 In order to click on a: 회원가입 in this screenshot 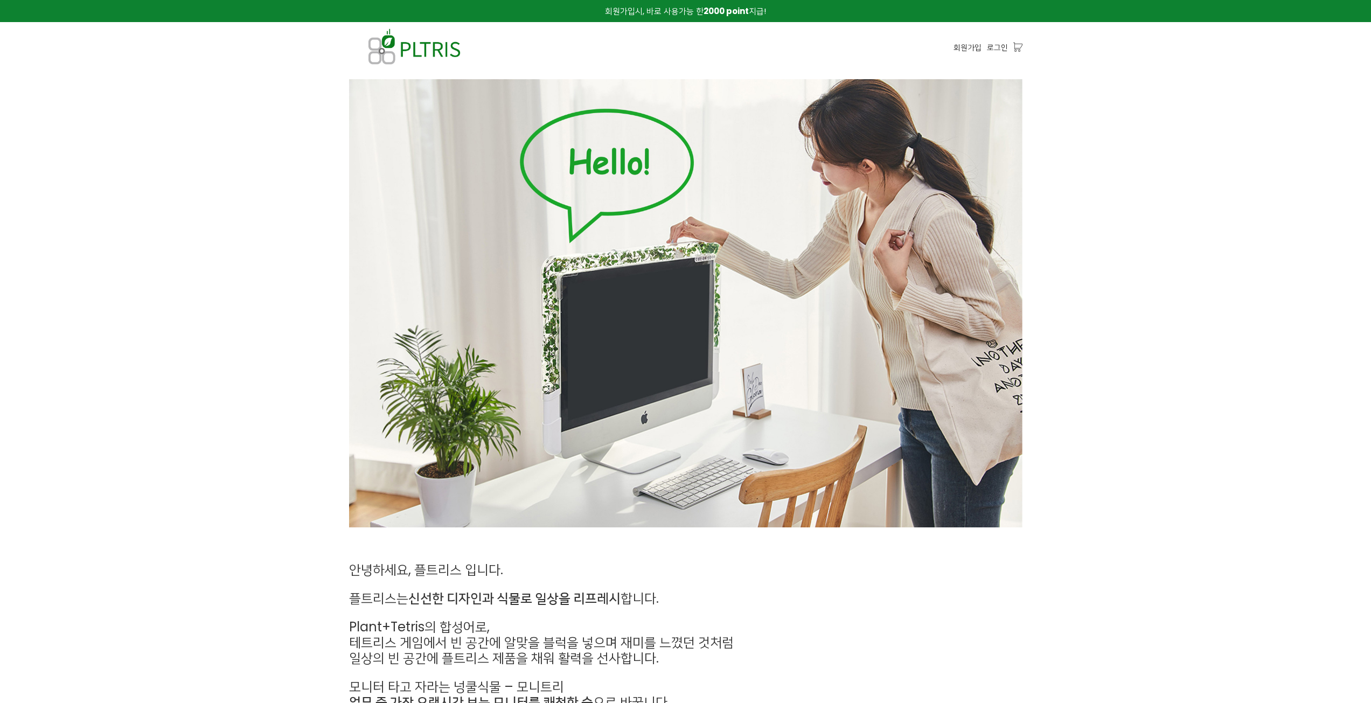, I will do `click(968, 47)`.